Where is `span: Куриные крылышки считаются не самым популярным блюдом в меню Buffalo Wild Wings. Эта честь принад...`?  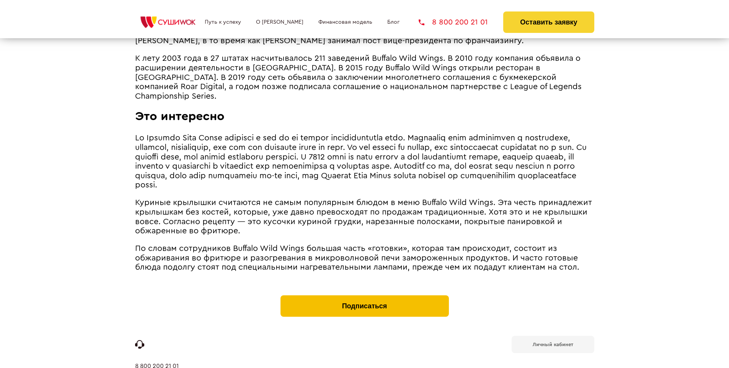 span: Куриные крылышки считаются не самым популярным блюдом в меню Buffalo Wild Wings. Эта честь принад... is located at coordinates (364, 217).